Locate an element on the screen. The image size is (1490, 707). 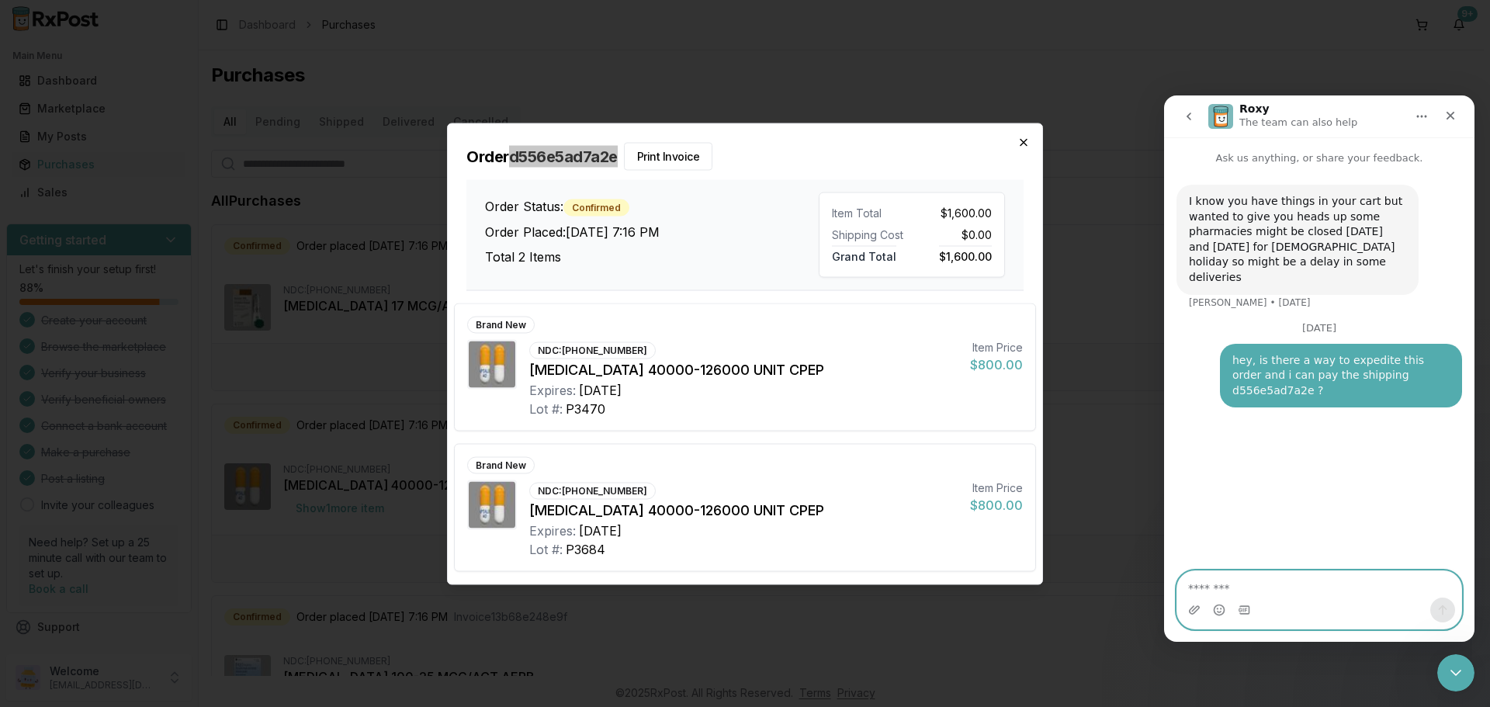
h1: Roxy is located at coordinates (90, 13).